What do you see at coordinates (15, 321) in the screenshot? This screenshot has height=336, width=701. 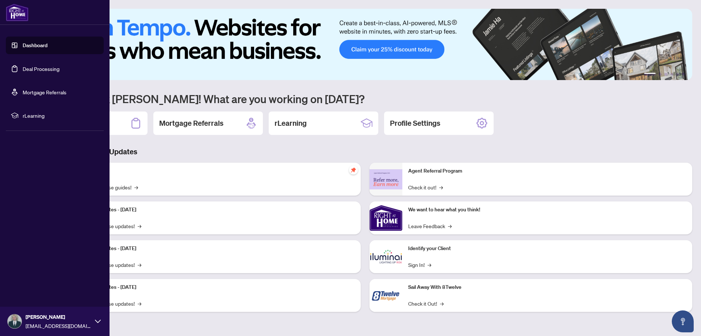 I see `img: Profile Icon` at bounding box center [15, 321].